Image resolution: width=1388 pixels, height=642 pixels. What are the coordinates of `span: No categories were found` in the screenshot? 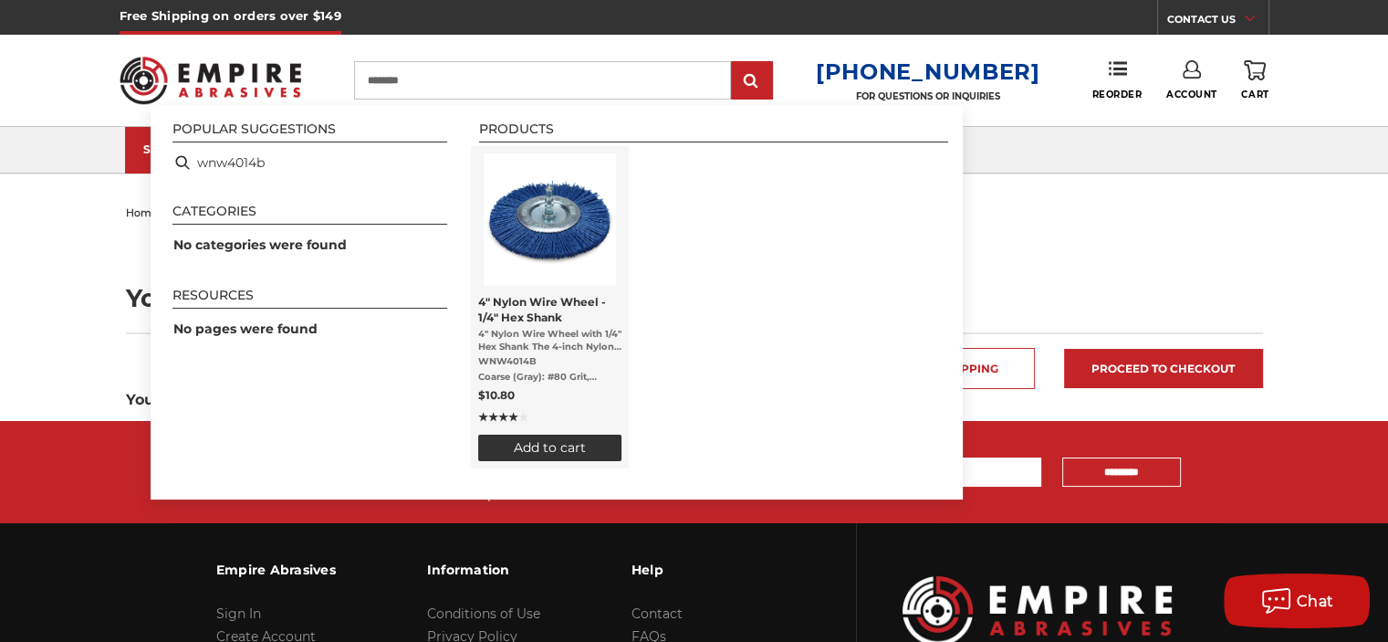 It's located at (260, 245).